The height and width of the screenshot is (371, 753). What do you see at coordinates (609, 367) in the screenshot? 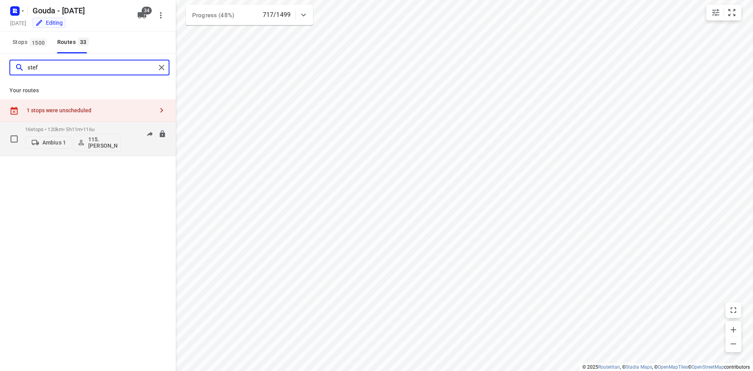
I see `a: Routetitan` at bounding box center [609, 367].